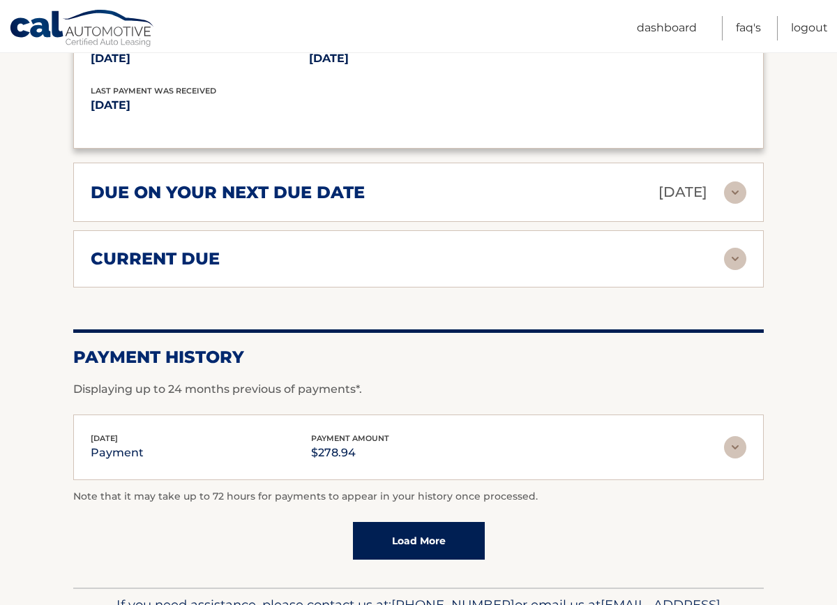  I want to click on h2: current due, so click(155, 259).